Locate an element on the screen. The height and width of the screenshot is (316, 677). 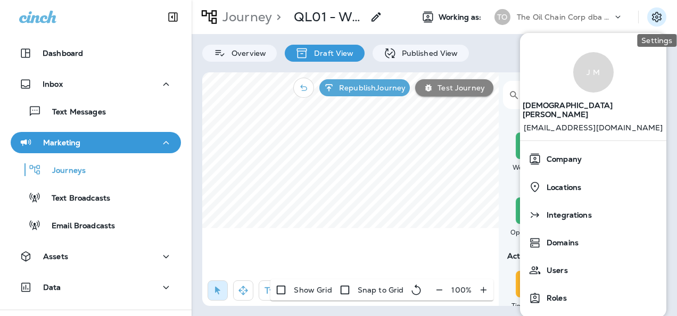
button: RepublishJourney is located at coordinates (364, 88).